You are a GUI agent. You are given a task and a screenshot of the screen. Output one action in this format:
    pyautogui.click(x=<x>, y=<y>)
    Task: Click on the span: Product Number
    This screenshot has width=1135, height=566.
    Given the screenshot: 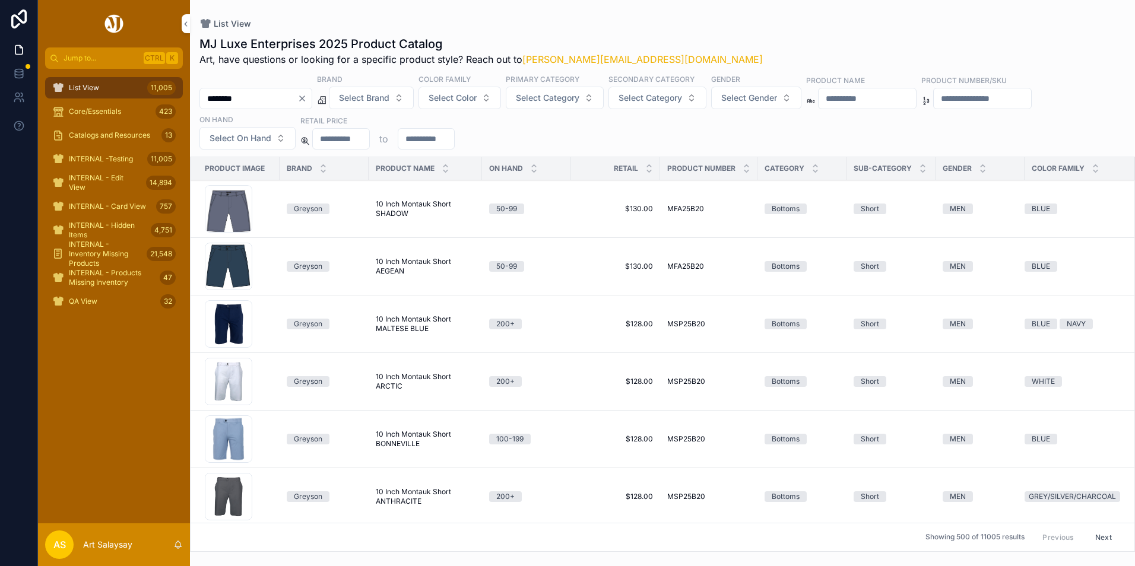 What is the action you would take?
    pyautogui.click(x=701, y=169)
    